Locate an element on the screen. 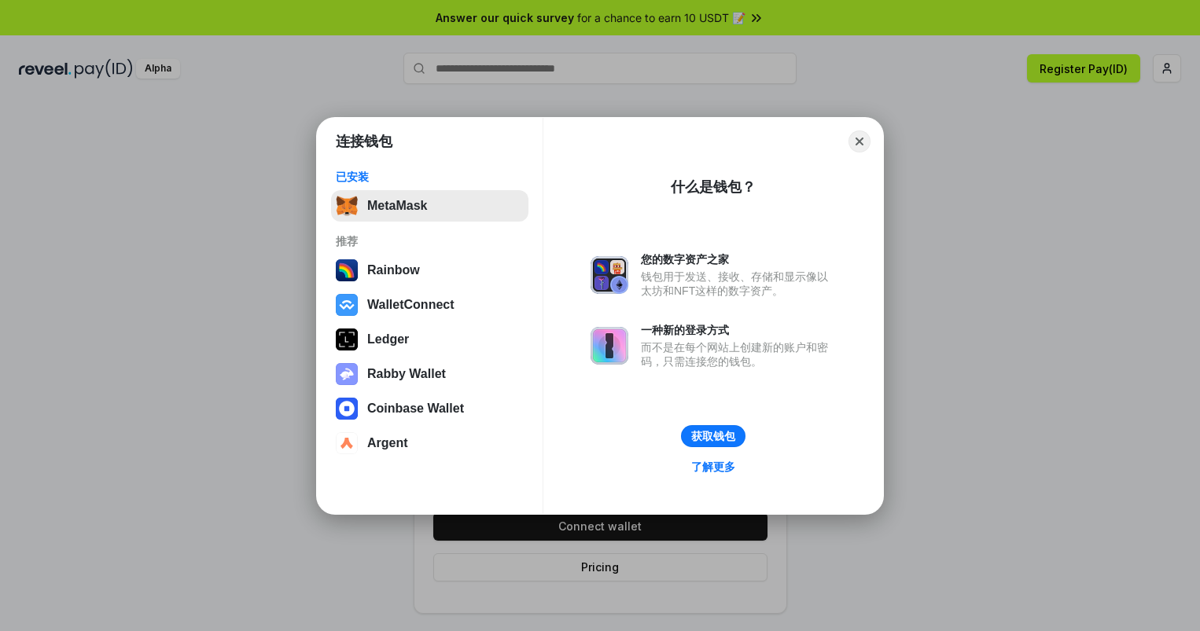  h1: 连接钱包 is located at coordinates (364, 141).